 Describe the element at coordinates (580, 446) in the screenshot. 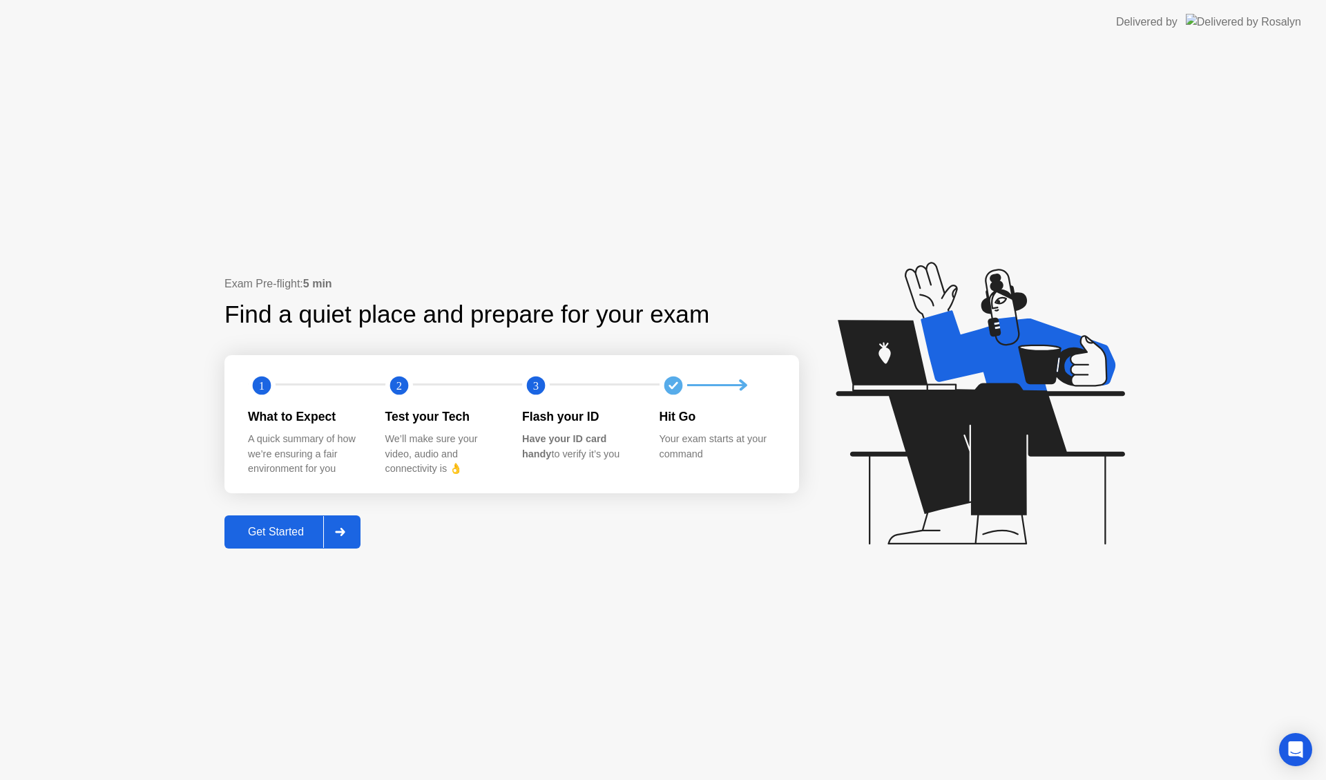

I see `div: to verify it’s you` at that location.